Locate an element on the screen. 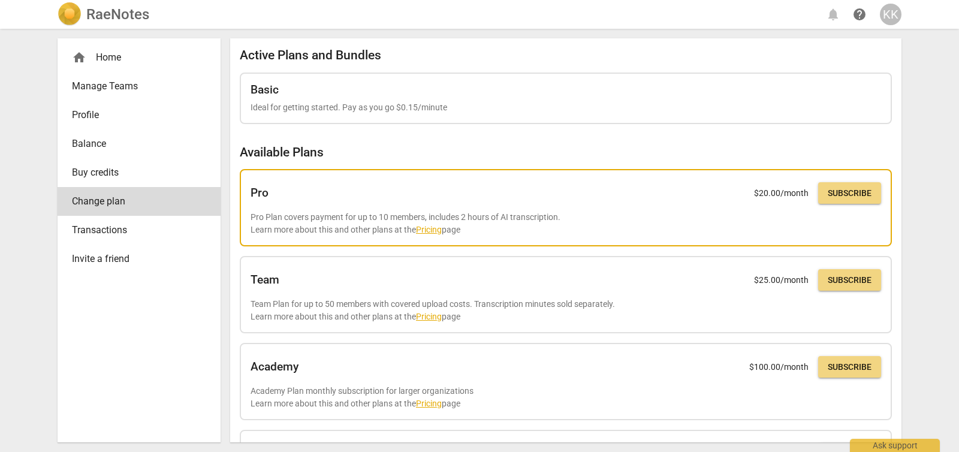 This screenshot has height=452, width=959. button: KK is located at coordinates (890, 14).